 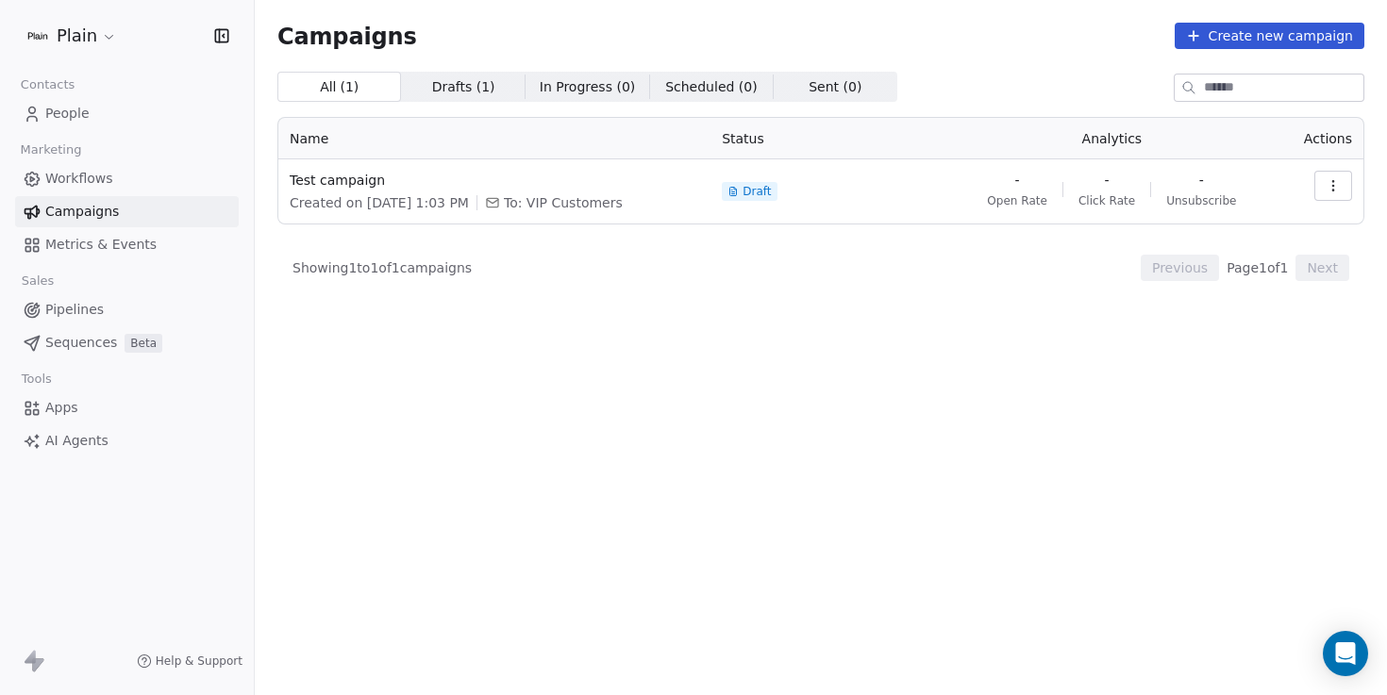 What do you see at coordinates (72, 36) in the screenshot?
I see `button: Plain` at bounding box center [72, 36].